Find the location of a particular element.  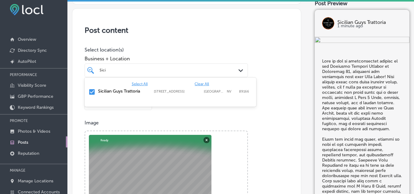

p: Select location(s) is located at coordinates (166, 50).